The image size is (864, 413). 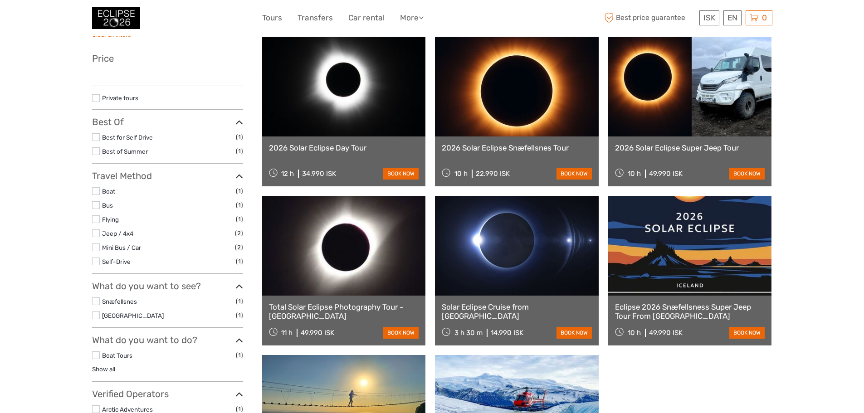 What do you see at coordinates (507, 333) in the screenshot?
I see `div: 14.990 ISK` at bounding box center [507, 333].